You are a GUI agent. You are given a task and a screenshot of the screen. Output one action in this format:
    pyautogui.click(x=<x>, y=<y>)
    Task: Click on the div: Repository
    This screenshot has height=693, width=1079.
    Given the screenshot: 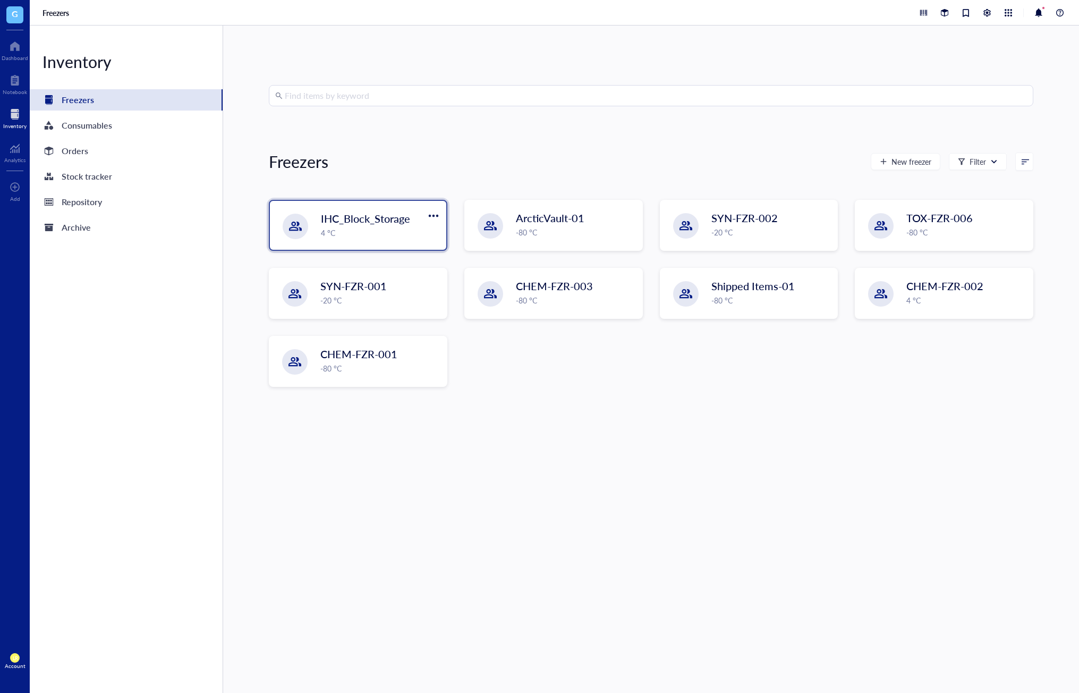 What is the action you would take?
    pyautogui.click(x=82, y=202)
    